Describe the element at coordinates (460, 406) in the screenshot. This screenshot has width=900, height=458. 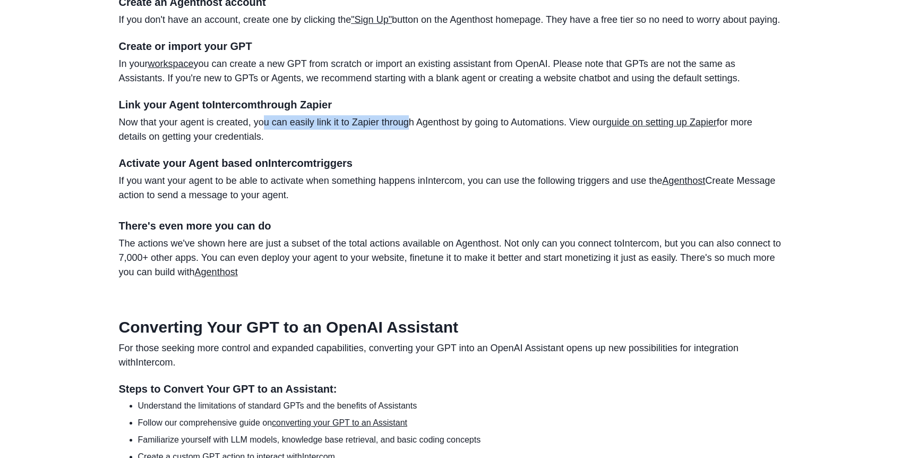
I see `li: Understand the limitations of standard GPTs and the benefits of Assistants` at that location.